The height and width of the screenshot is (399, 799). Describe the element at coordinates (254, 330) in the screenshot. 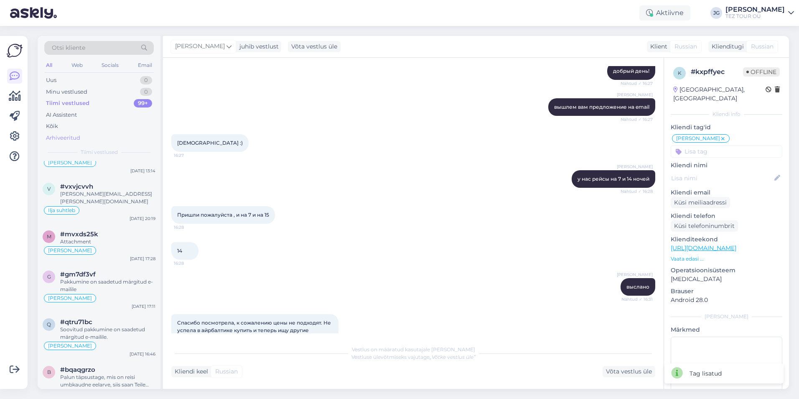

I see `span: Спасибо посмотрела, к сожалению цены не подходят. Не успела в айрбалтике купить и теперь ищу друг...` at that location.